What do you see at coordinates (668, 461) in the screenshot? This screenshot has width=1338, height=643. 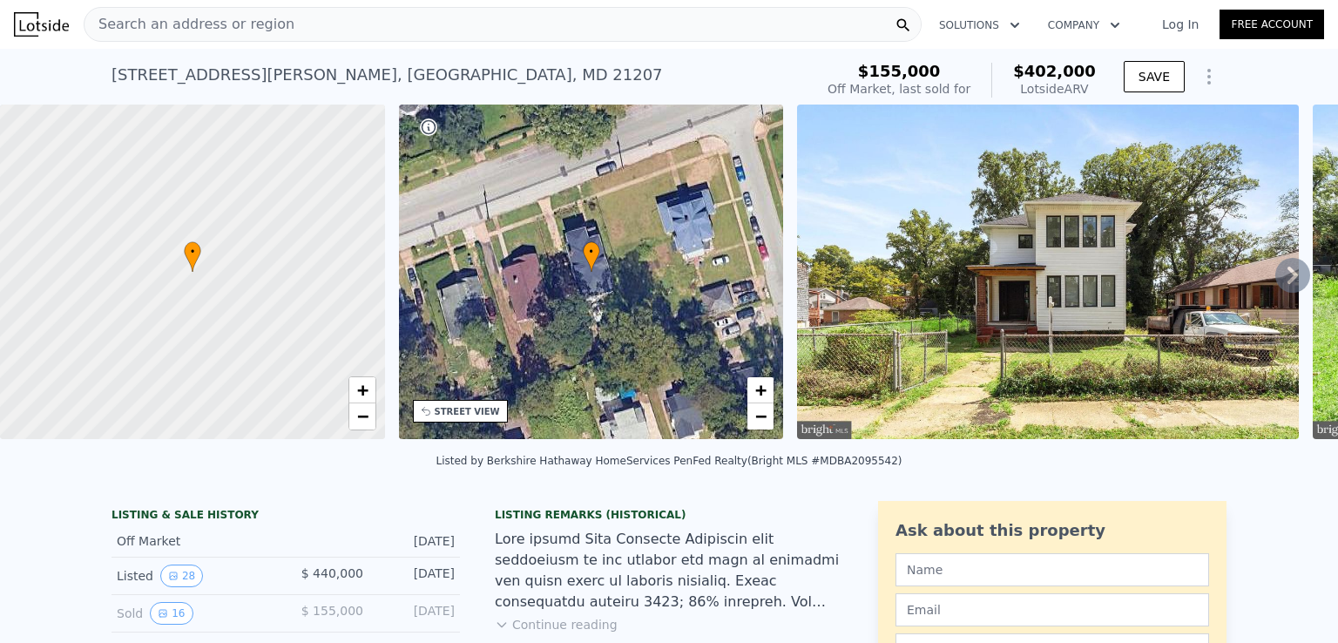 I see `div: Listed by Berkshire Hathaway HomeServices PenFed Realty (Bright MLS #MDBA2095542)` at bounding box center [668, 461].